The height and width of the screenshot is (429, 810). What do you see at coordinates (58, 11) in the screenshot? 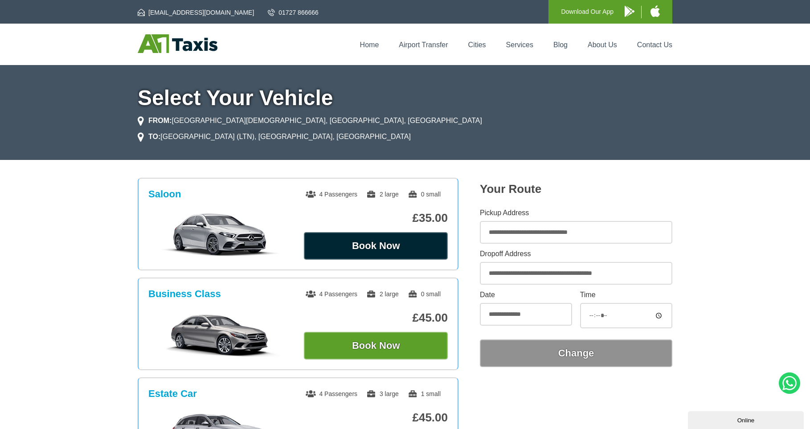
I see `div: Online` at bounding box center [58, 11].